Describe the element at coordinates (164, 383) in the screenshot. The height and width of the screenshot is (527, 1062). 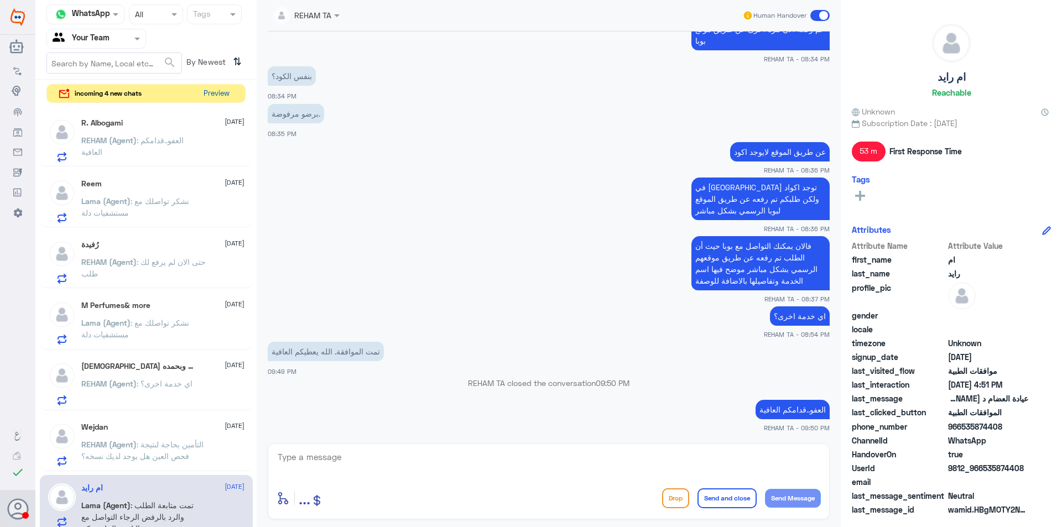
I see `span: : اي خدمة اخرى؟` at that location.